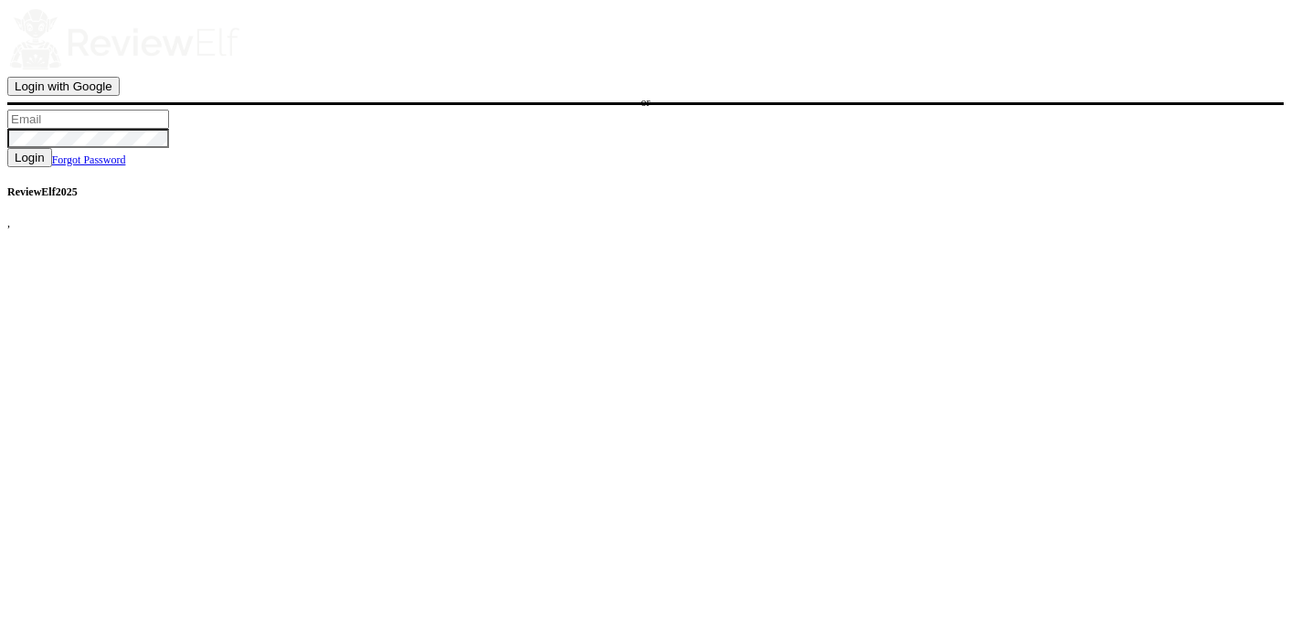  I want to click on img: logo, so click(124, 40).